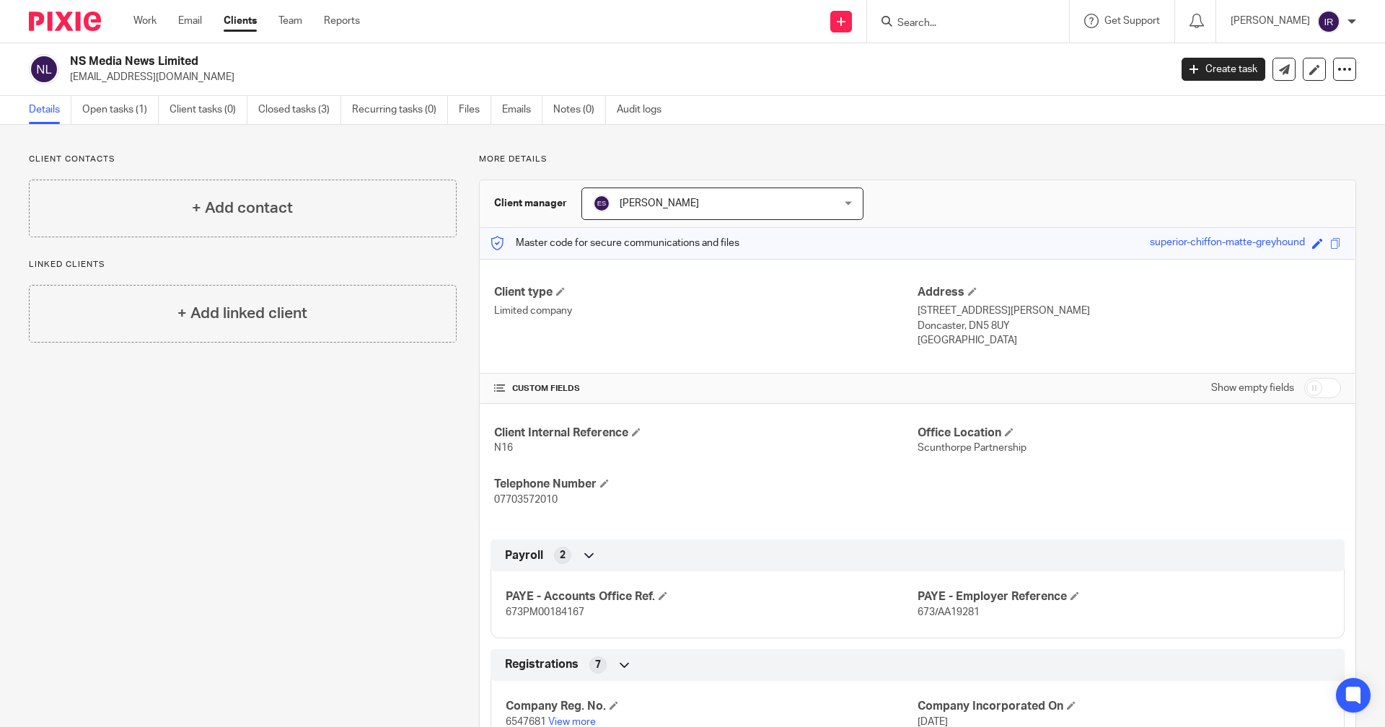  Describe the element at coordinates (711, 706) in the screenshot. I see `h4: Company Reg. No.` at that location.